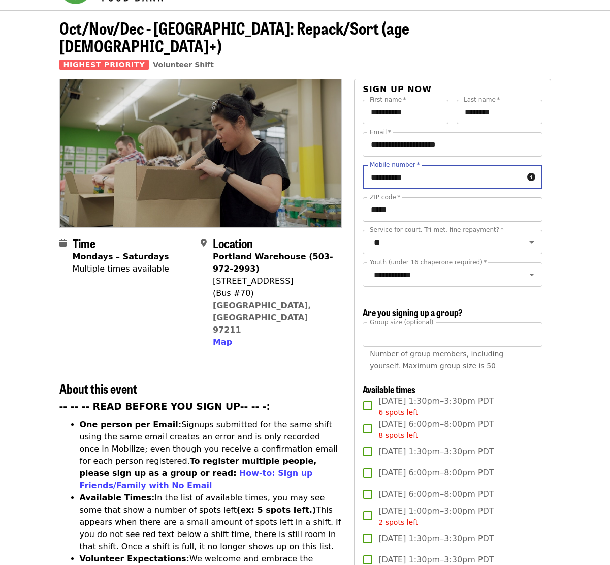 The height and width of the screenshot is (565, 610). Describe the element at coordinates (104, 65) in the screenshot. I see `span: Highest Priority` at that location.